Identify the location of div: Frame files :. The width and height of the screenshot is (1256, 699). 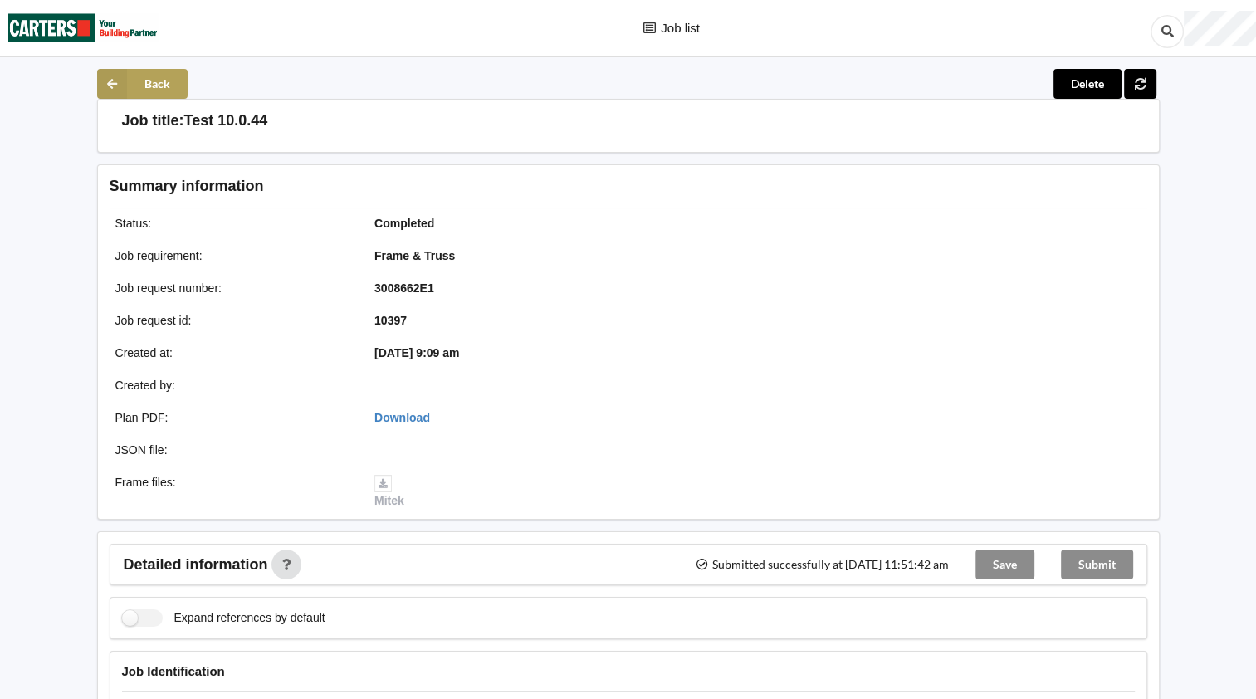
(233, 491).